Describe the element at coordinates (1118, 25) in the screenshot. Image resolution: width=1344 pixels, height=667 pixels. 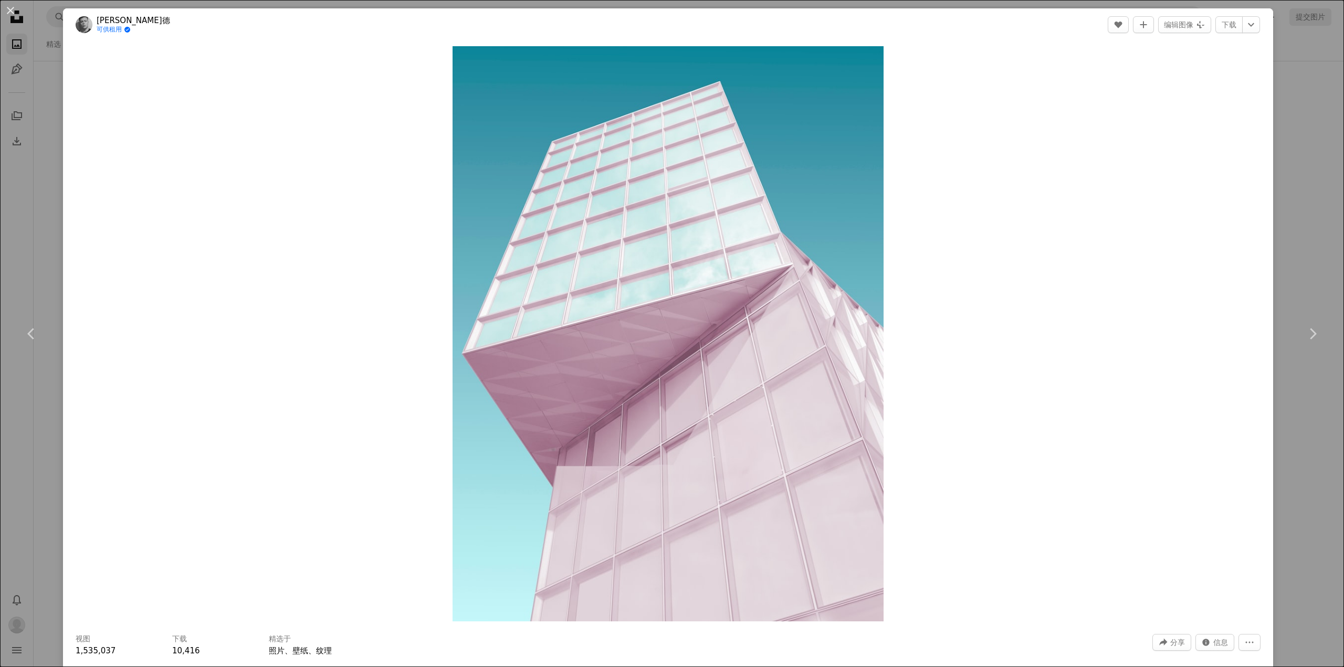
I see `button: 喜欢` at that location.